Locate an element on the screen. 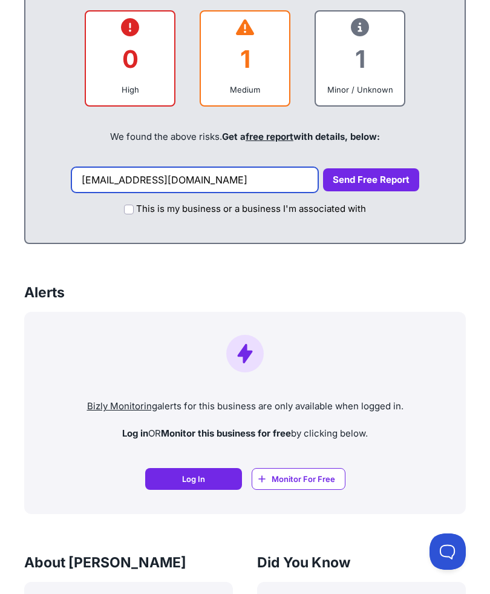  input: Your email address is located at coordinates (195, 180).